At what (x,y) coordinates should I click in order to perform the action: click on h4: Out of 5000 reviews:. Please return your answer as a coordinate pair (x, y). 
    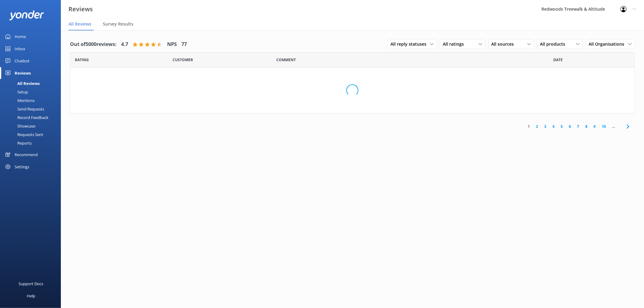
    Looking at the image, I should click on (93, 44).